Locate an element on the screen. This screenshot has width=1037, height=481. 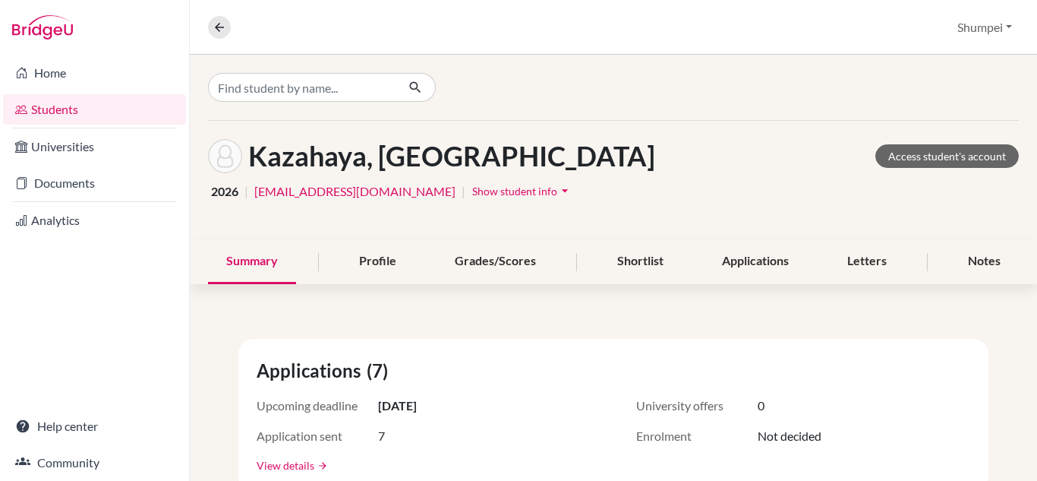
div: Notes is located at coordinates (984, 261).